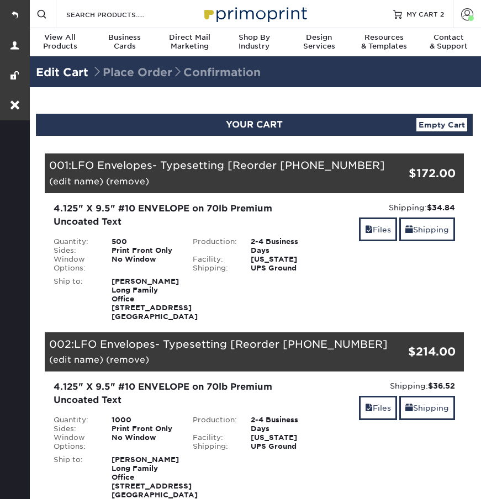 This screenshot has width=481, height=499. I want to click on span: View All, so click(60, 38).